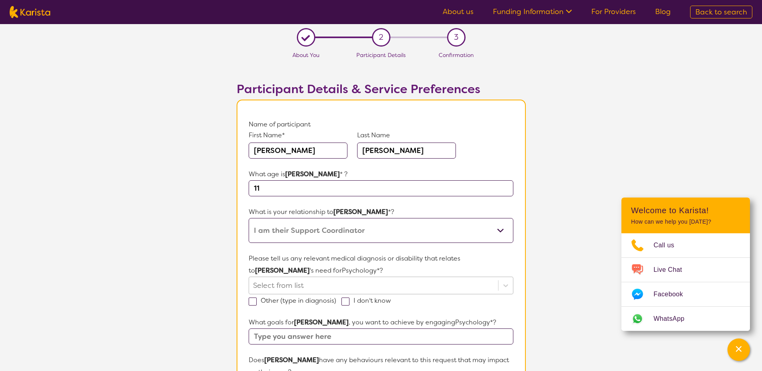  What do you see at coordinates (673, 270) in the screenshot?
I see `span: Live Chat` at bounding box center [673, 270].